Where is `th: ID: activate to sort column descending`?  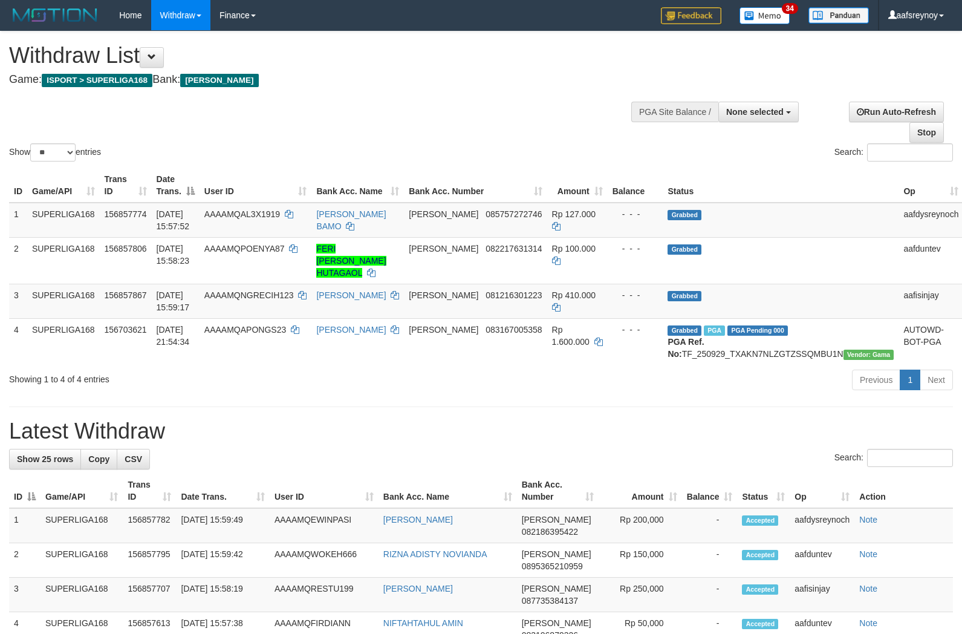 th: ID: activate to sort column descending is located at coordinates (25, 491).